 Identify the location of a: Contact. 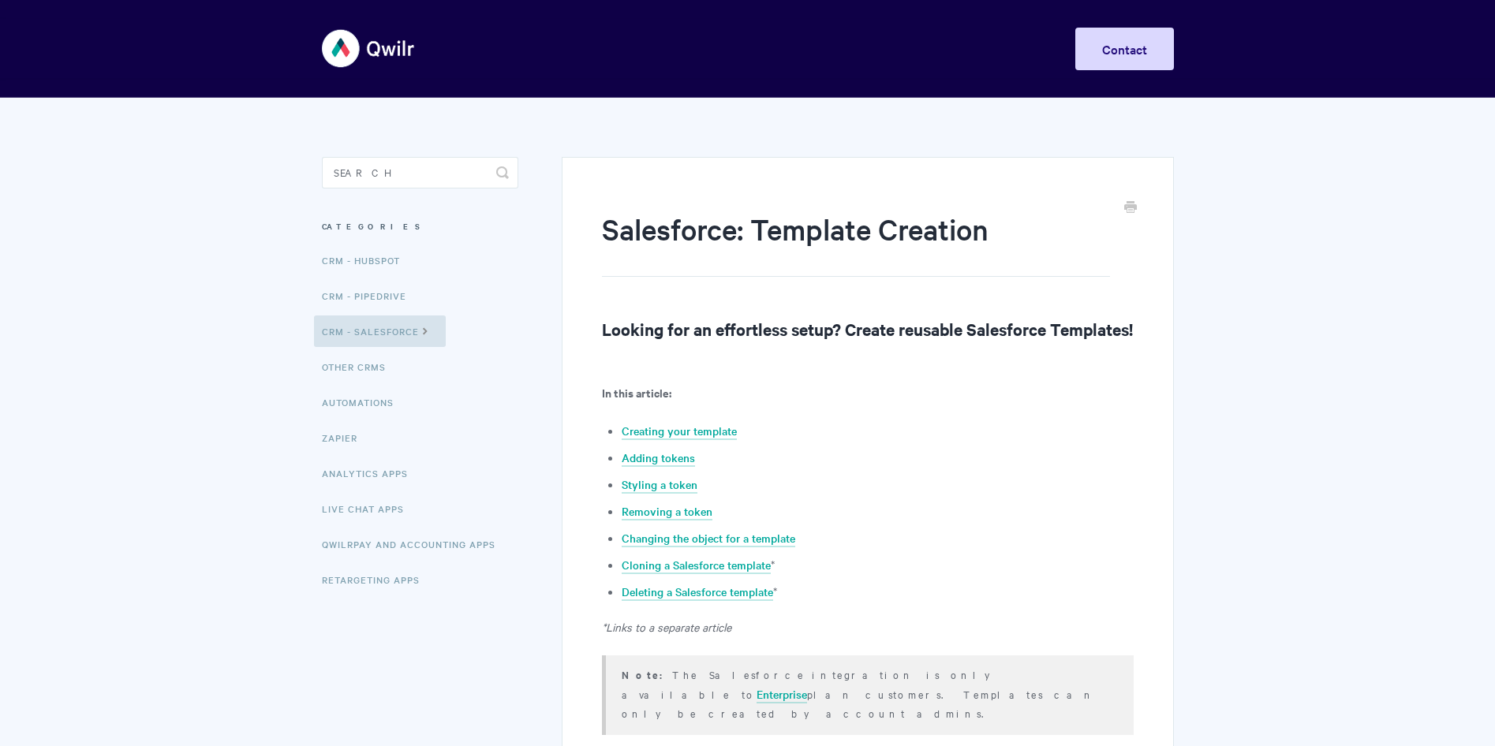
(1124, 49).